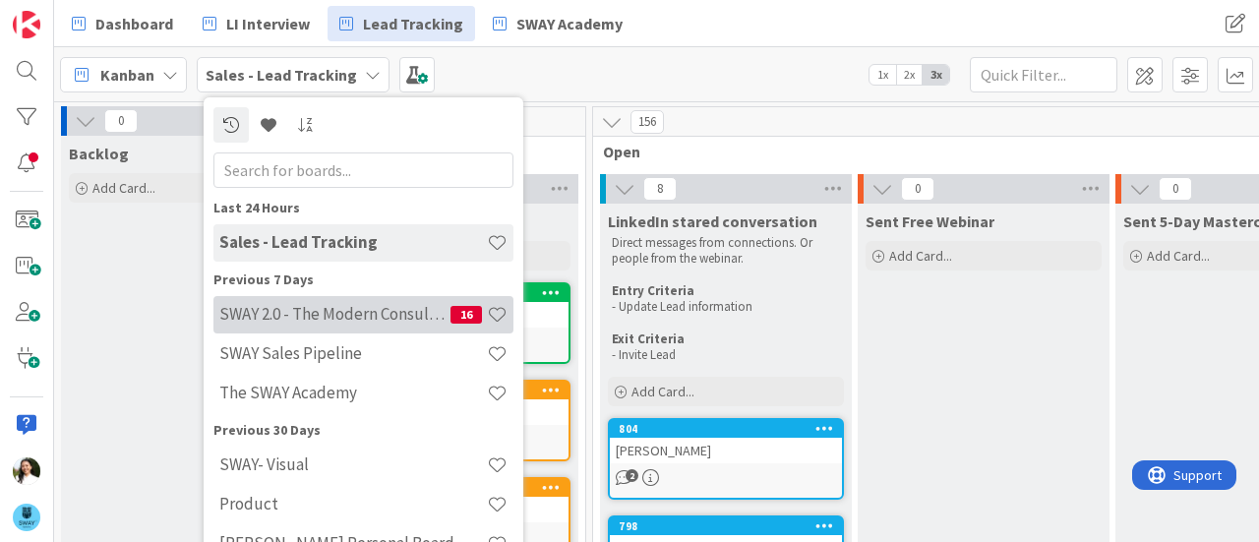  I want to click on span: 3x, so click(936, 75).